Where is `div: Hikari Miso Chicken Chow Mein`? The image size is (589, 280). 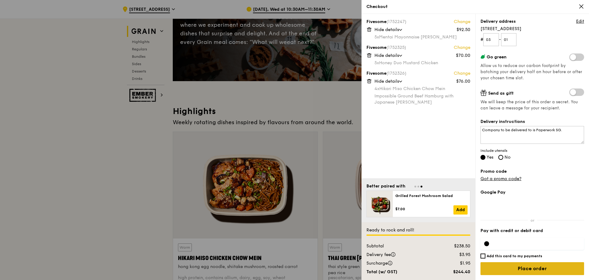
div: Hikari Miso Chicken Chow Mein is located at coordinates (422, 89).